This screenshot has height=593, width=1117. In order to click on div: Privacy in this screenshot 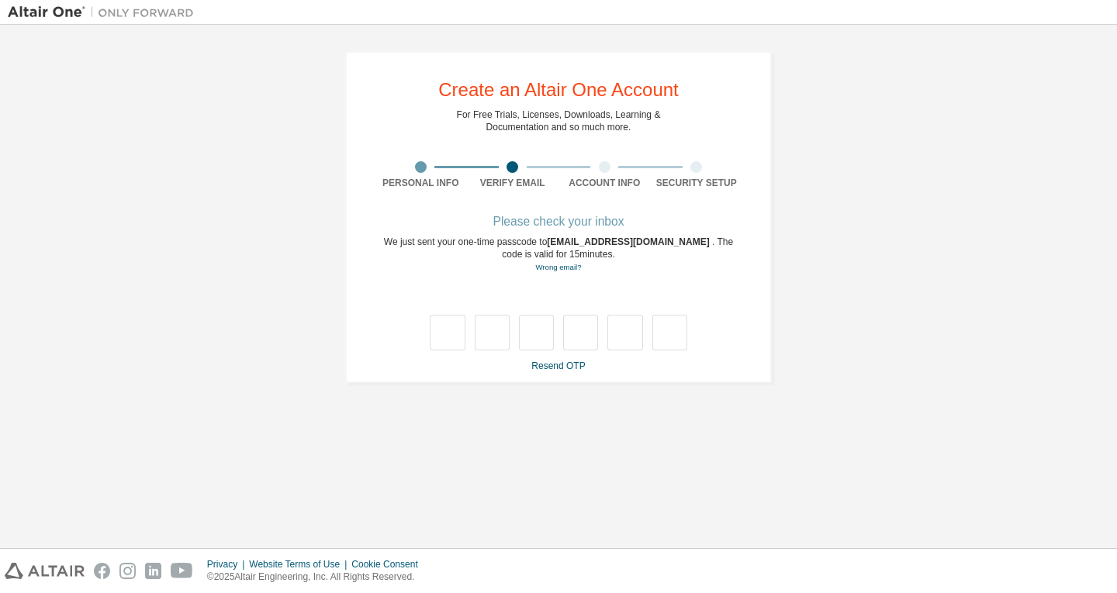, I will do `click(228, 565)`.